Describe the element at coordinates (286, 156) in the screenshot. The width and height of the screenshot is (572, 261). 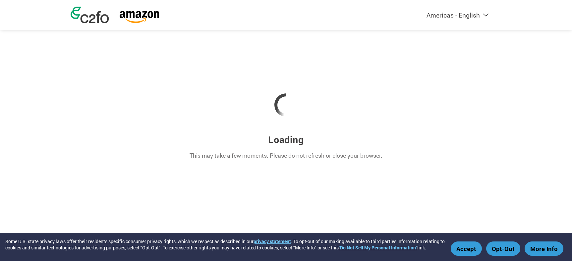
I see `p: This may take a few moments. Please do not refresh or close your browser.` at that location.